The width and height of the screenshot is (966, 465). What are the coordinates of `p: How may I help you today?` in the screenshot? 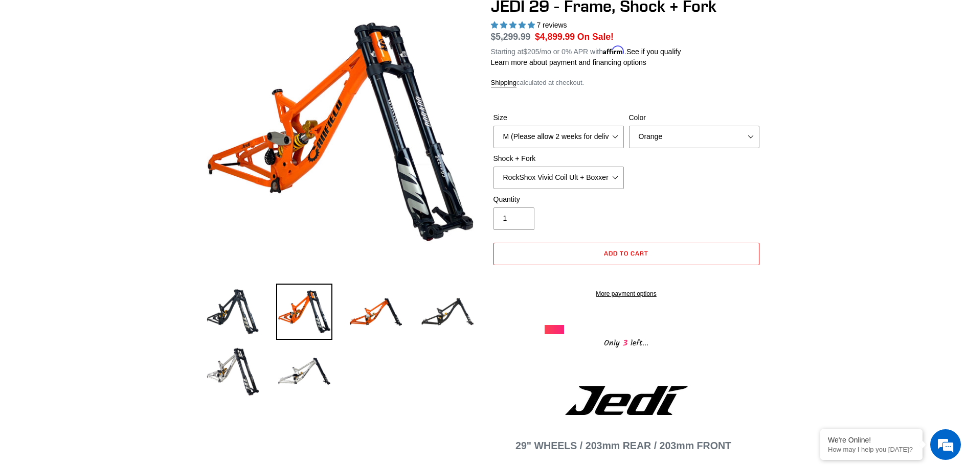 It's located at (871, 449).